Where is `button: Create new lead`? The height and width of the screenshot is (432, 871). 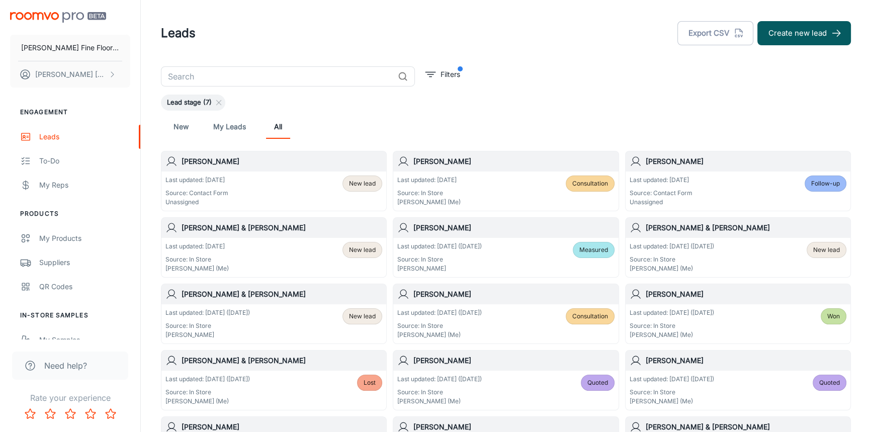 button: Create new lead is located at coordinates (804, 33).